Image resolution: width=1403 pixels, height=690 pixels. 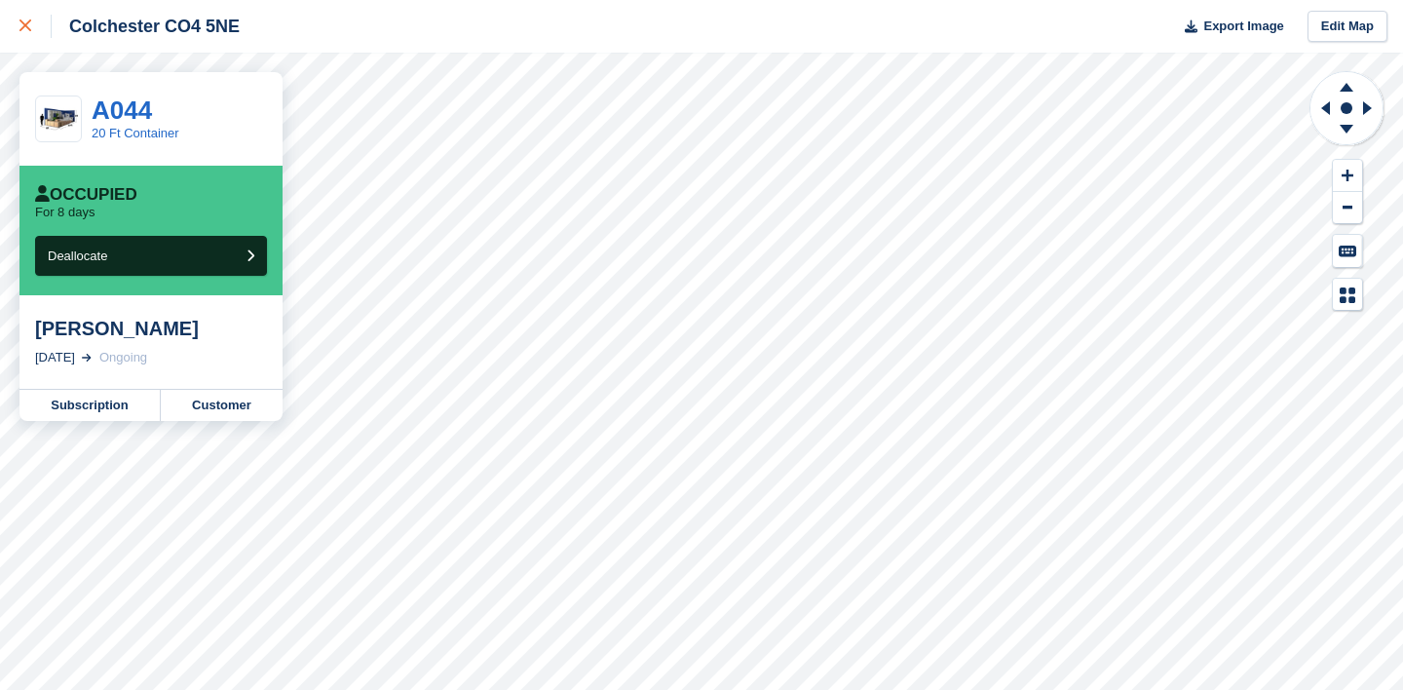 I want to click on span: Deallocate, so click(x=77, y=255).